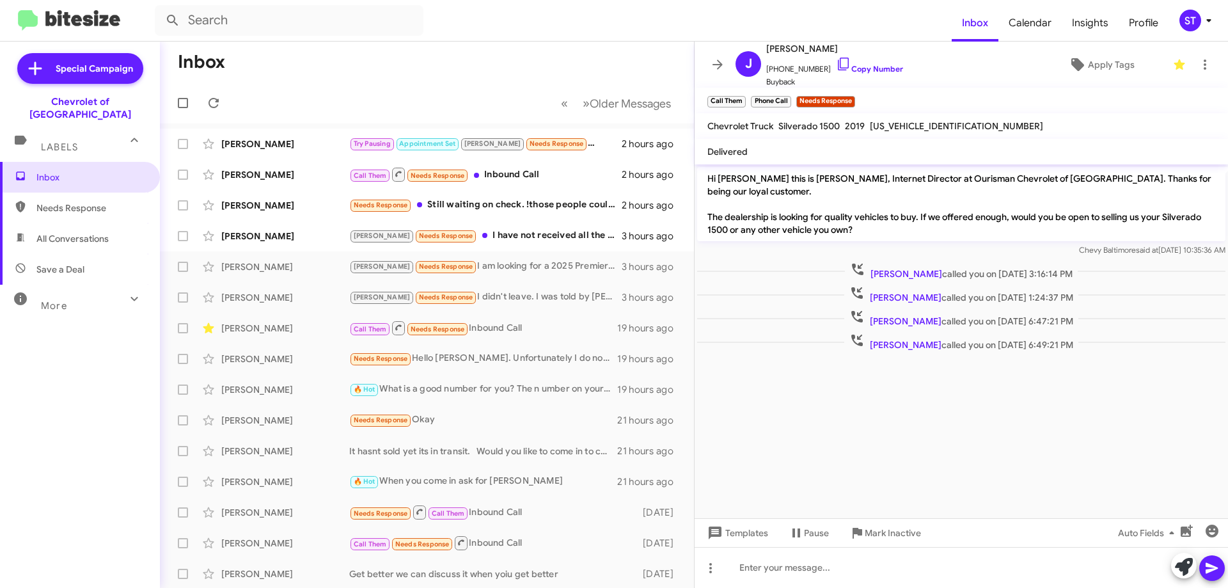 The image size is (1228, 588). What do you see at coordinates (1111, 65) in the screenshot?
I see `span: Apply Tags` at bounding box center [1111, 65].